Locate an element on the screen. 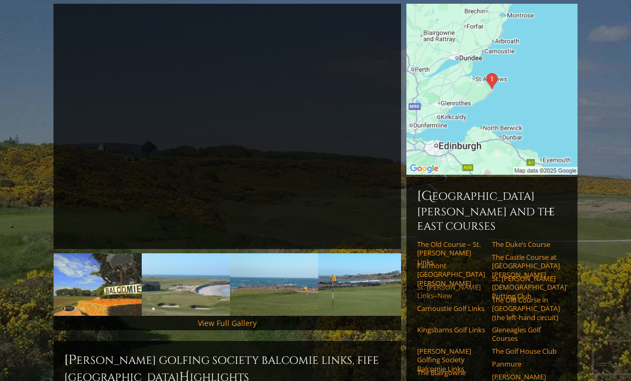  a: The Golf House Club is located at coordinates (526, 351).